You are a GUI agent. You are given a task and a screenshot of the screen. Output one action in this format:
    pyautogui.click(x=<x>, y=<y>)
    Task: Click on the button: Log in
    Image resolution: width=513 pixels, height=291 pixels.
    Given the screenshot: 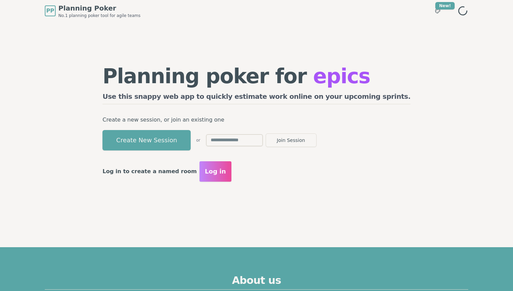 What is the action you would take?
    pyautogui.click(x=216, y=171)
    